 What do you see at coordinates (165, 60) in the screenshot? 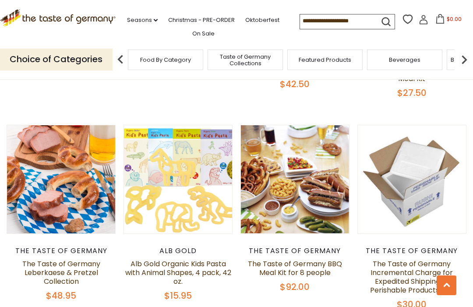
I see `span: Food By Category` at bounding box center [165, 60].